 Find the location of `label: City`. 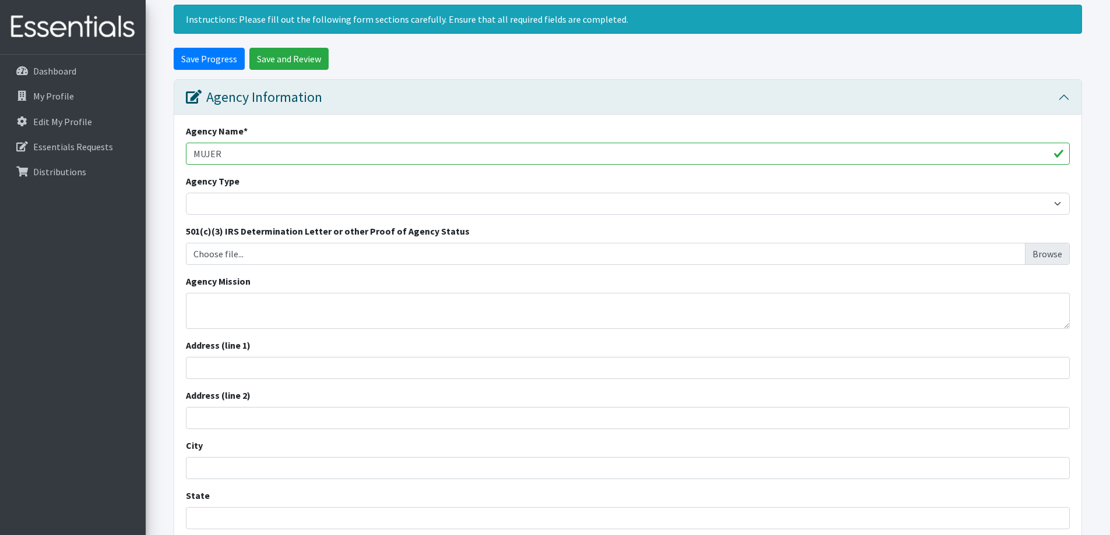

label: City is located at coordinates (194, 446).